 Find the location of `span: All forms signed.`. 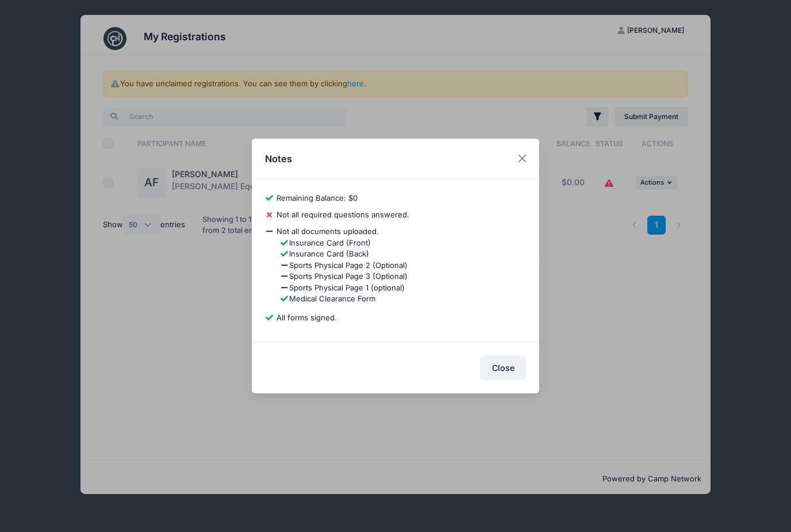

span: All forms signed. is located at coordinates (306, 317).